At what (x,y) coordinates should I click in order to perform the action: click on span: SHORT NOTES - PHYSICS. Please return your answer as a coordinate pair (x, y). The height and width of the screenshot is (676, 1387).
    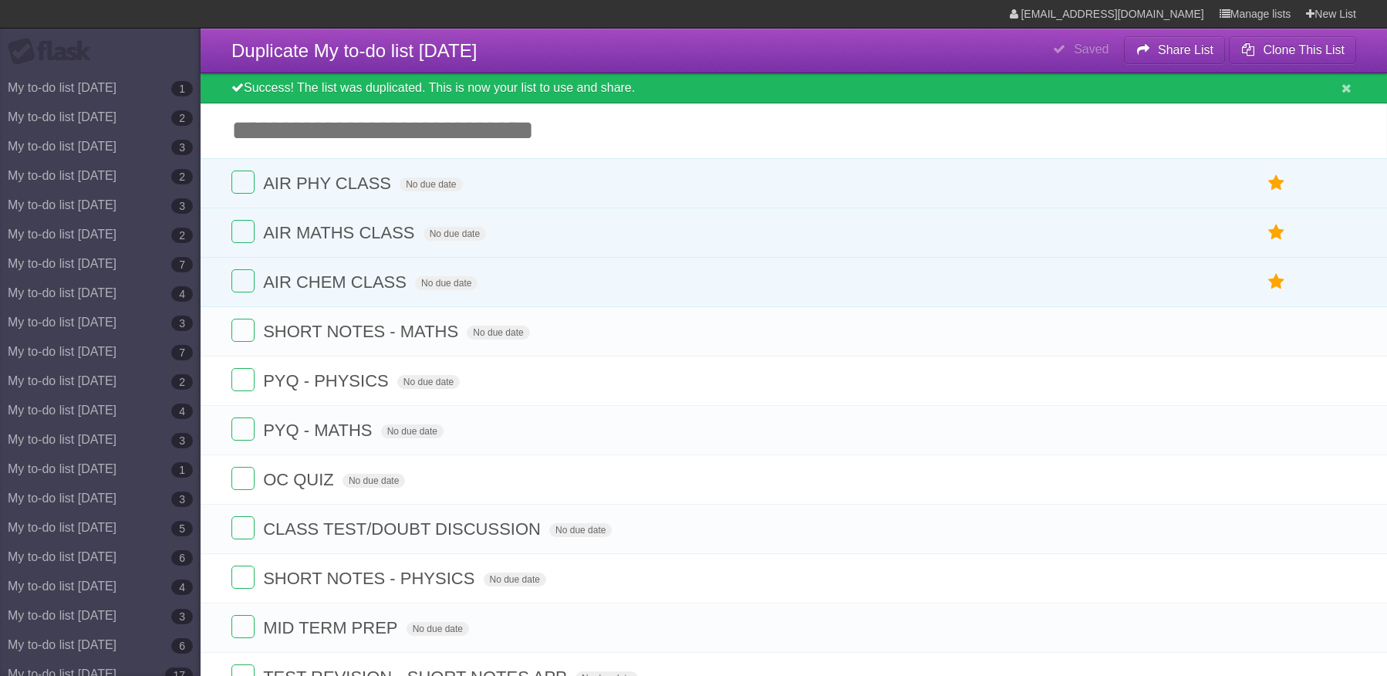
    Looking at the image, I should click on (370, 578).